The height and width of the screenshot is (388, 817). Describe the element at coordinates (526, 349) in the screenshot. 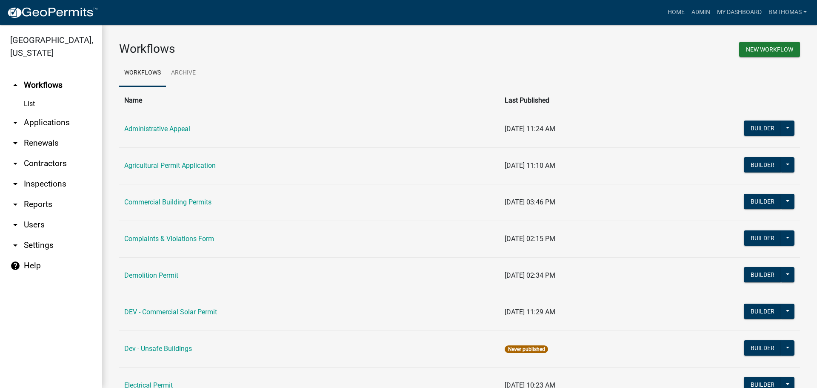

I see `span: Never published` at that location.